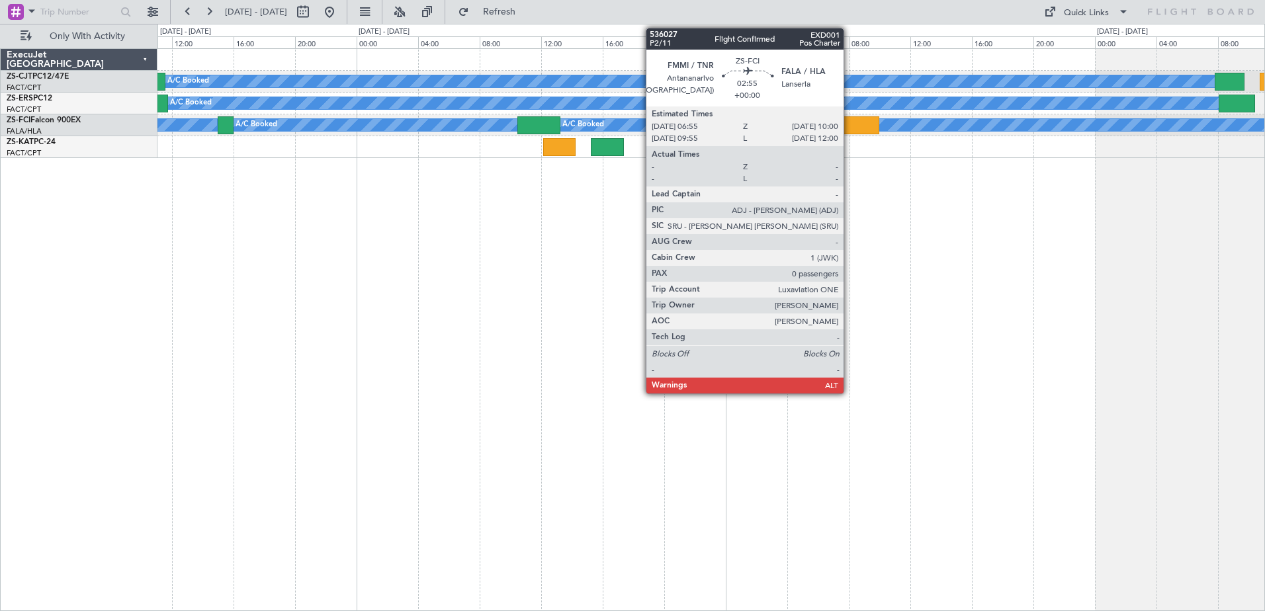  I want to click on a: ZS-FCIFalcon 900EX, so click(44, 120).